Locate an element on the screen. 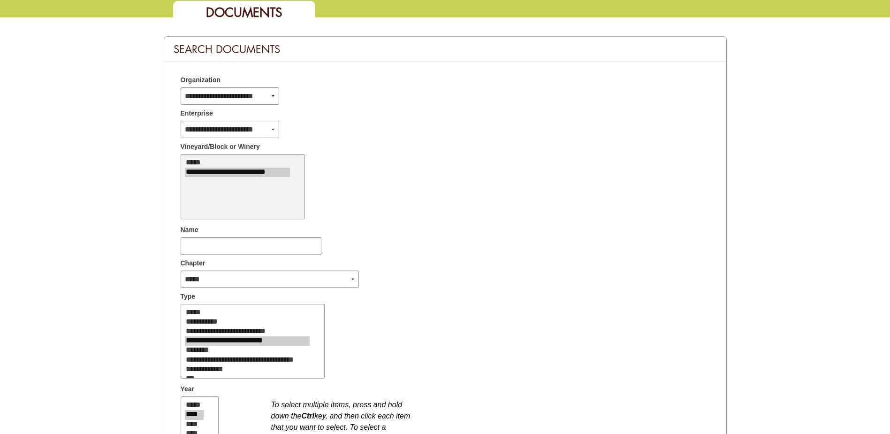 Image resolution: width=890 pixels, height=434 pixels. span: Documents is located at coordinates (244, 12).